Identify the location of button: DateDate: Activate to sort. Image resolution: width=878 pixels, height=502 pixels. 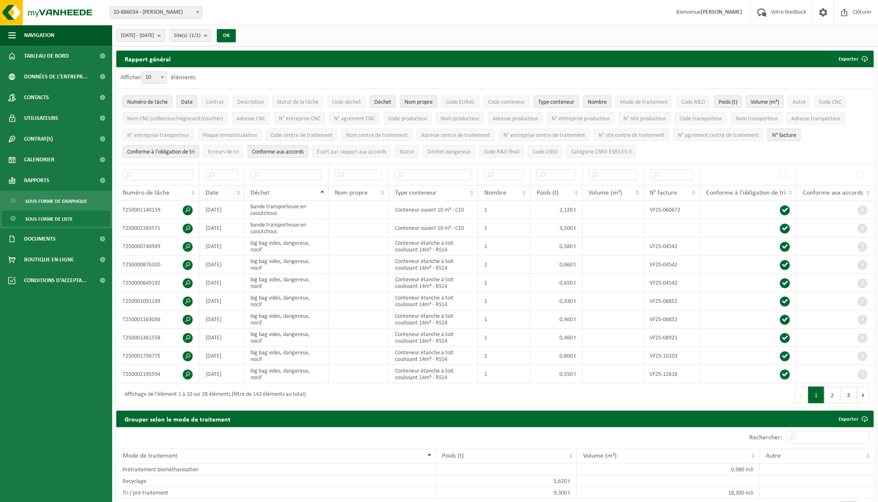
(187, 102).